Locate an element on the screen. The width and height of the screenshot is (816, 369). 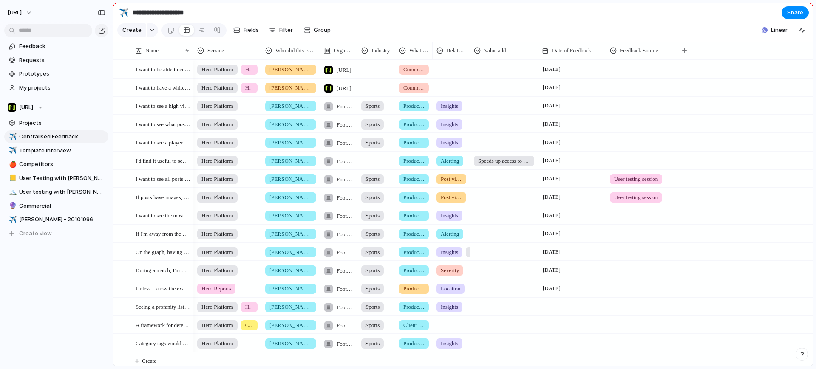
span: Speeds up access to information is located at coordinates (504, 161).